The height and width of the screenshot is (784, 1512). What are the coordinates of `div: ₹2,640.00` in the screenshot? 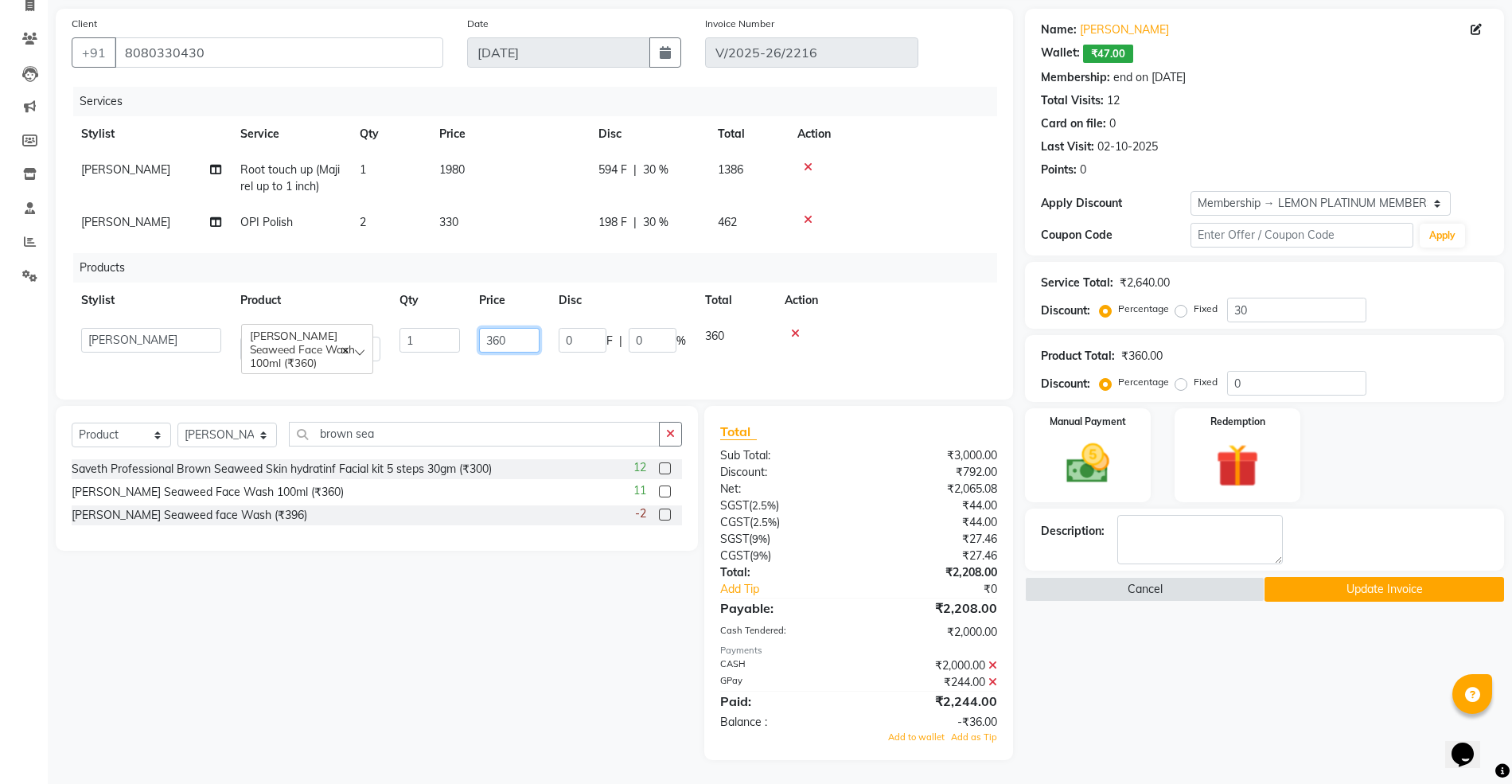 It's located at (1144, 283).